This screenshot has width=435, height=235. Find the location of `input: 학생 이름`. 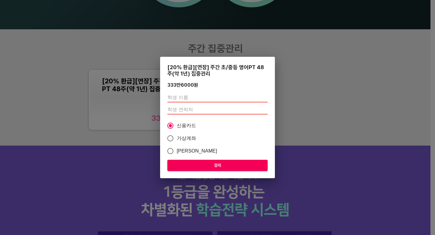

input: 학생 이름 is located at coordinates (218, 98).